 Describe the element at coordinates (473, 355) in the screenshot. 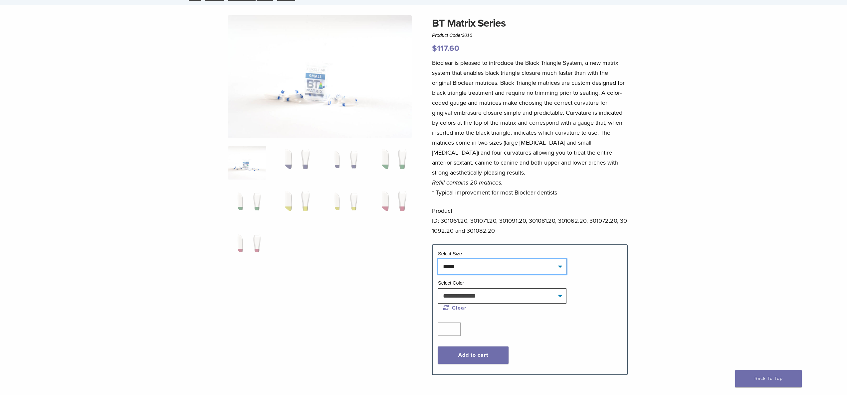

I see `button: Add to cart` at that location.